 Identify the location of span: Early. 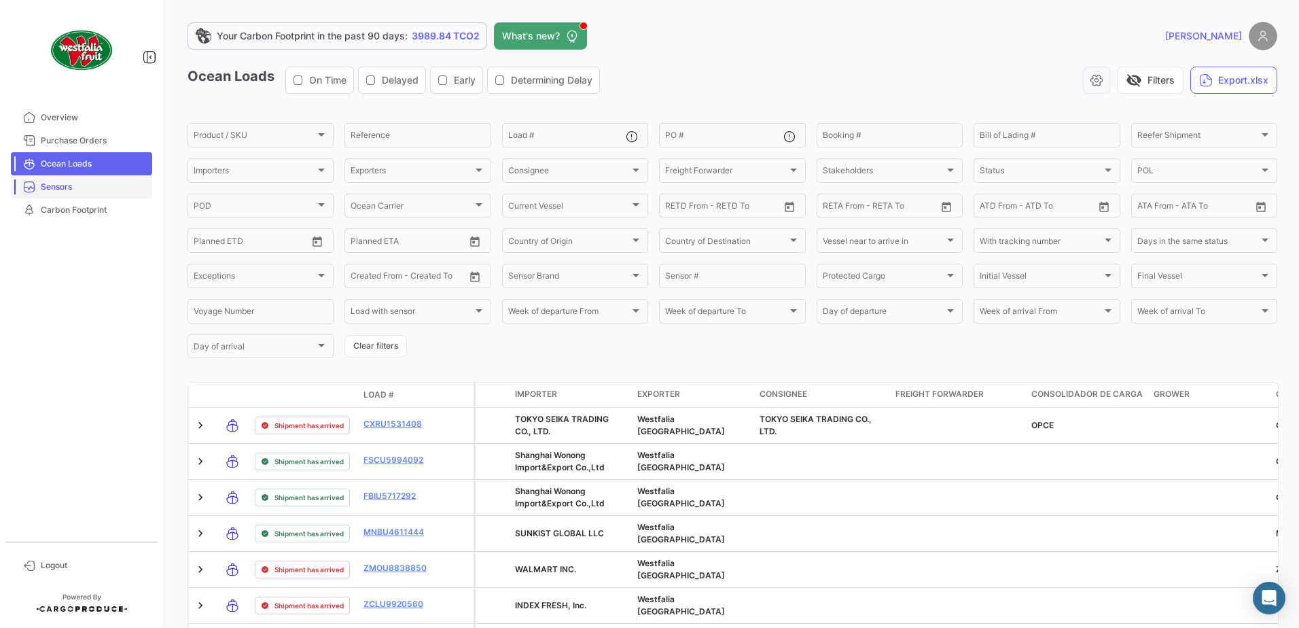
(465, 80).